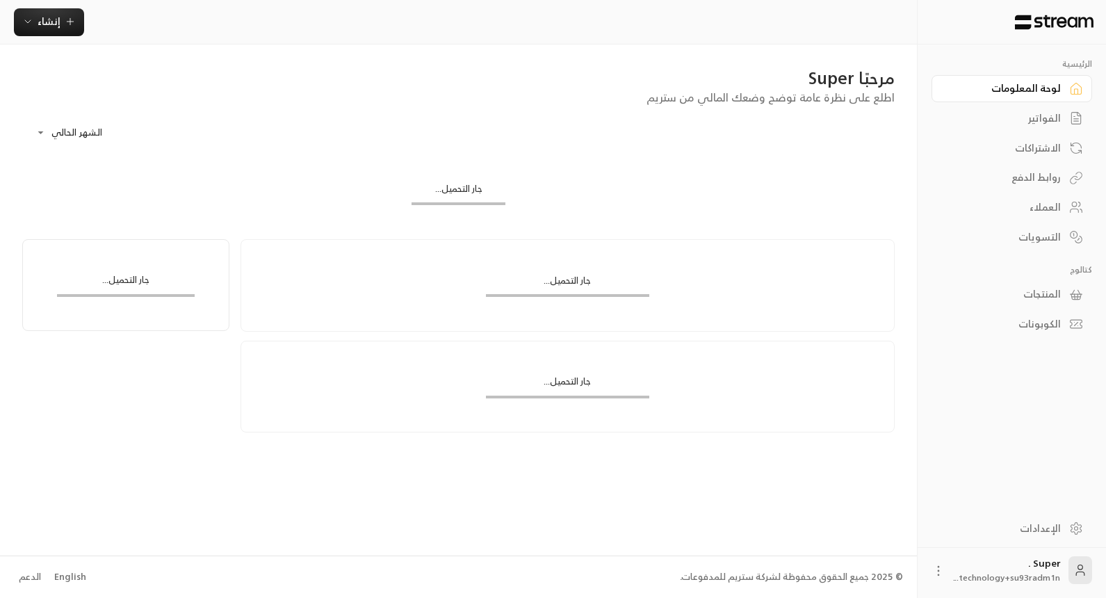 Image resolution: width=1106 pixels, height=598 pixels. Describe the element at coordinates (1011, 324) in the screenshot. I see `a: الكوبونات` at that location.